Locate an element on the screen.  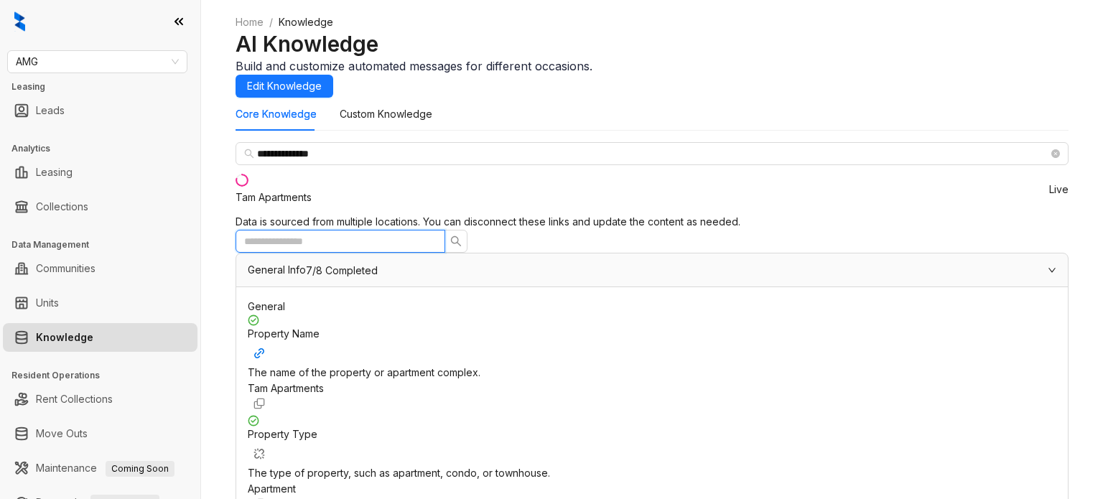
a: Rent Collections is located at coordinates (74, 399).